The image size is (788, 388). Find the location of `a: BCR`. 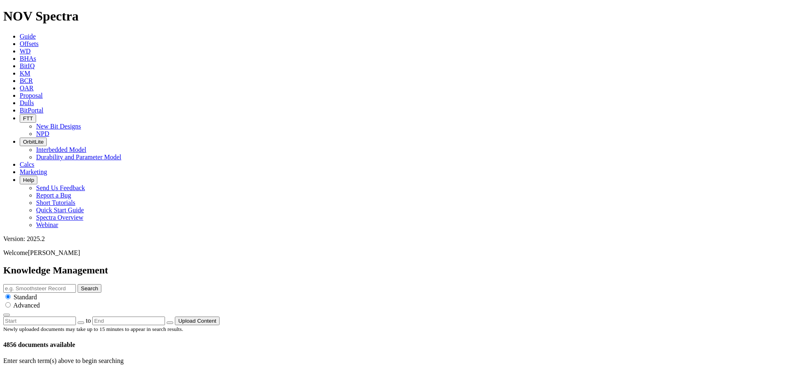

a: BCR is located at coordinates (26, 80).